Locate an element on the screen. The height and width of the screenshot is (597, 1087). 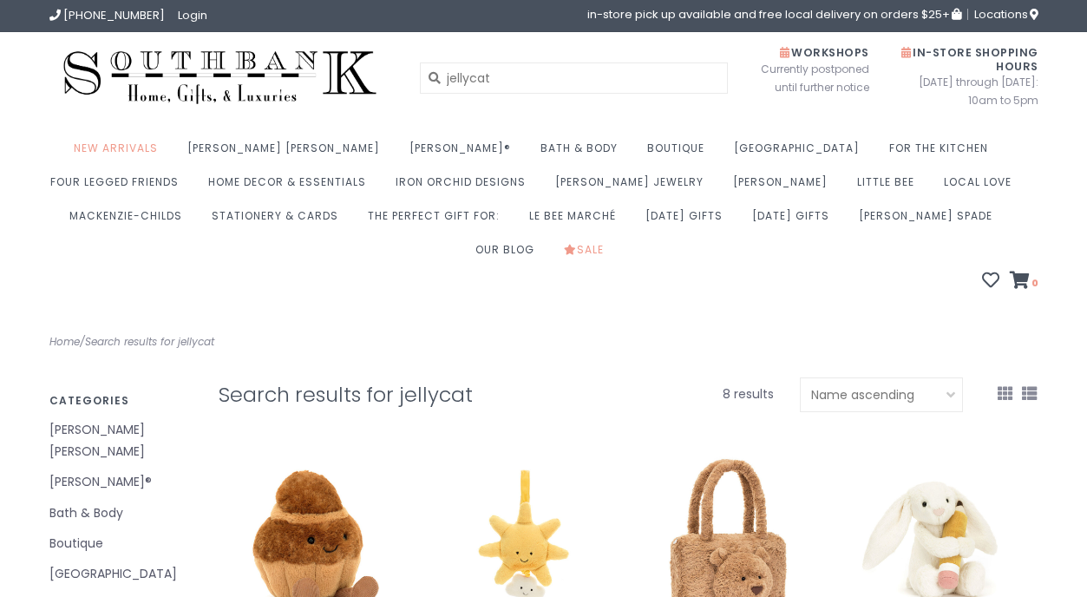
a: Stationery & Cards is located at coordinates (279, 220).